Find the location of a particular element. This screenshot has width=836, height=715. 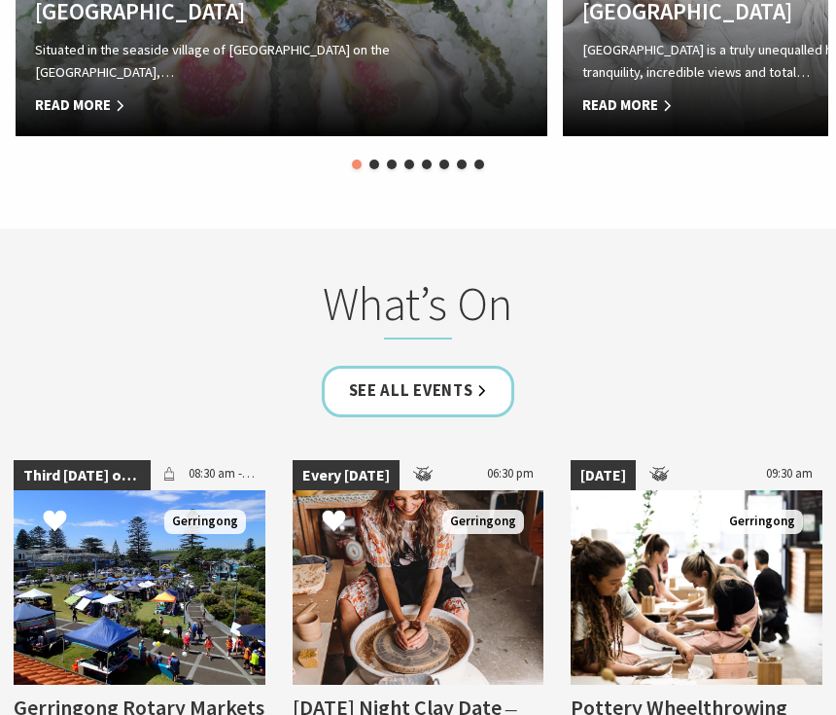

button: 4 of 6 is located at coordinates (409, 165).